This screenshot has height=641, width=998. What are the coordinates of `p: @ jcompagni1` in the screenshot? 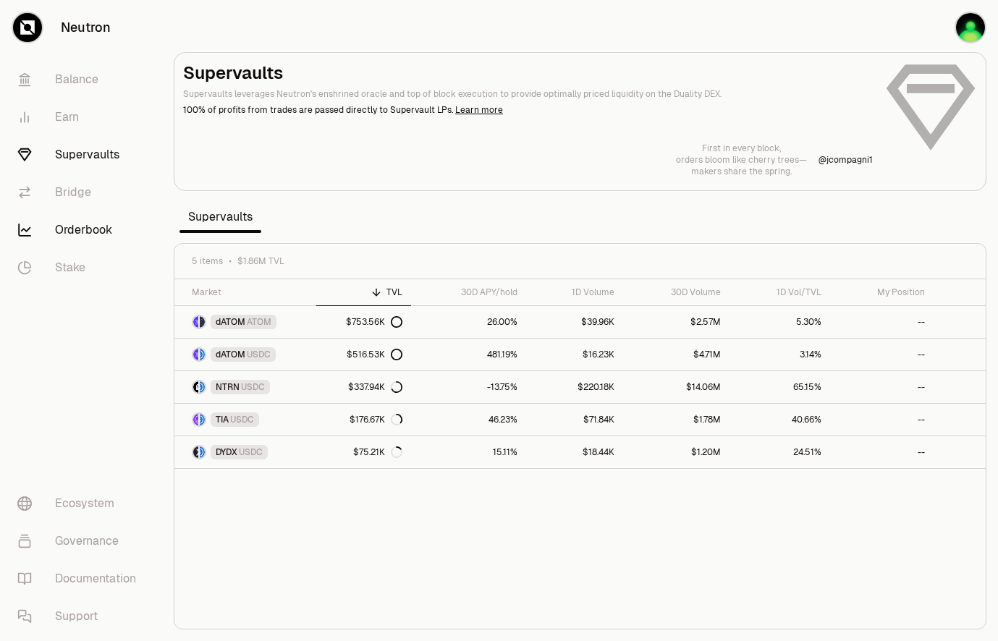 It's located at (846, 160).